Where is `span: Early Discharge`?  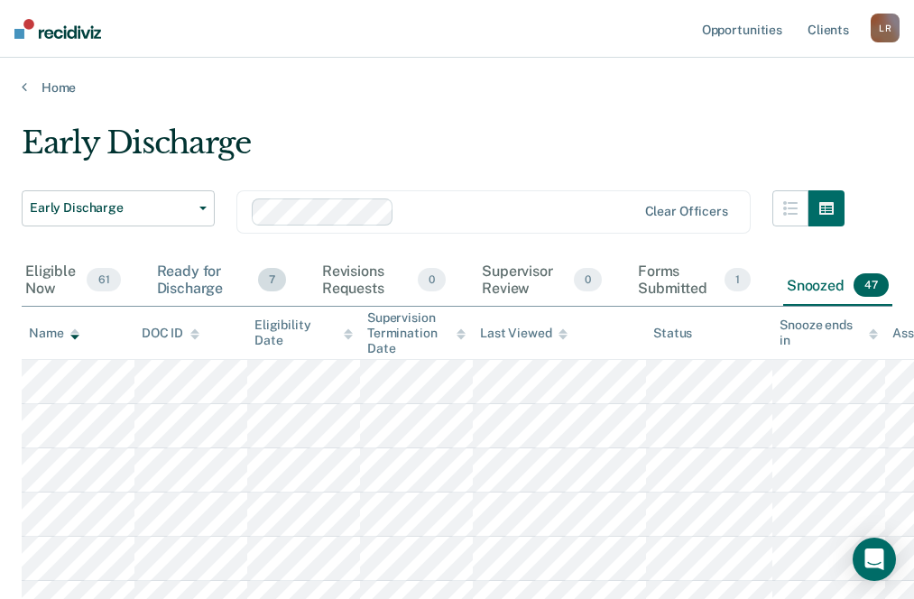 span: Early Discharge is located at coordinates (111, 208).